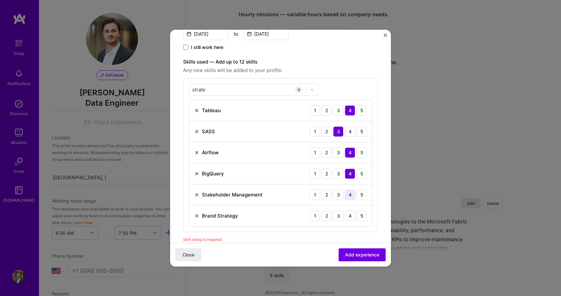 This screenshot has width=561, height=296. Describe the element at coordinates (203, 239) in the screenshot. I see `span: Skill rating is required` at that location.